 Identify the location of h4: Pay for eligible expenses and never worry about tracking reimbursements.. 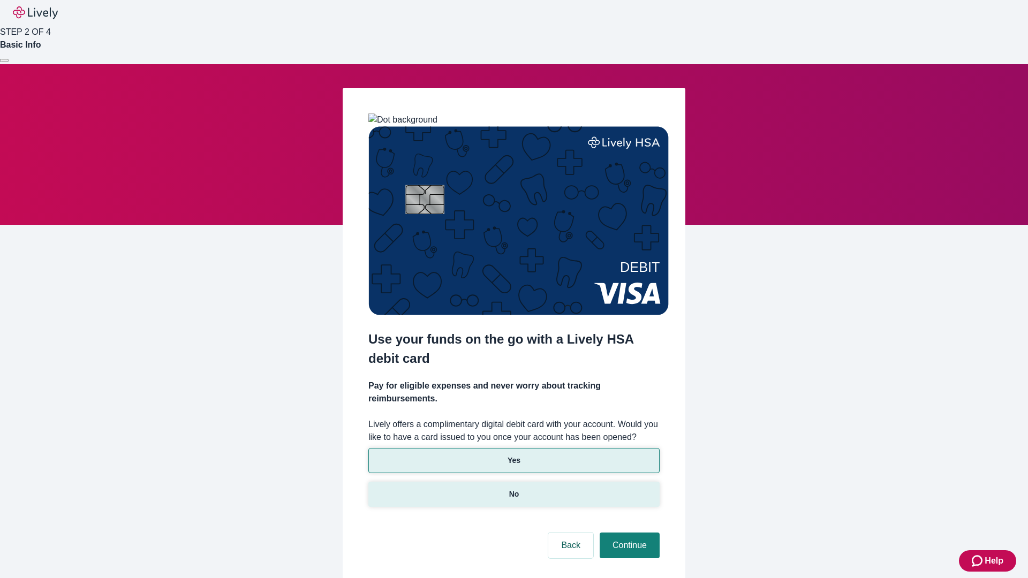
(514, 393).